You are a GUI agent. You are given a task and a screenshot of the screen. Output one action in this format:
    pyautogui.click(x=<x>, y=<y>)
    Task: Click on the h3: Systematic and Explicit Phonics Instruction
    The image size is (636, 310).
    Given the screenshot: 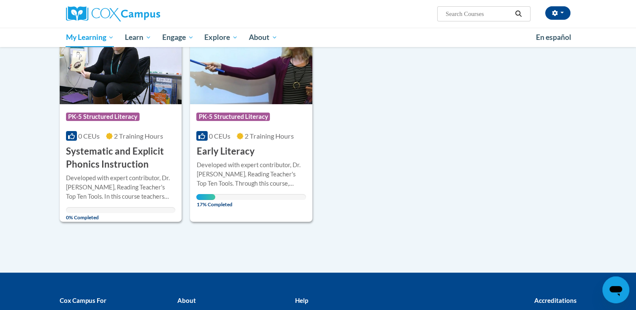 What is the action you would take?
    pyautogui.click(x=121, y=158)
    